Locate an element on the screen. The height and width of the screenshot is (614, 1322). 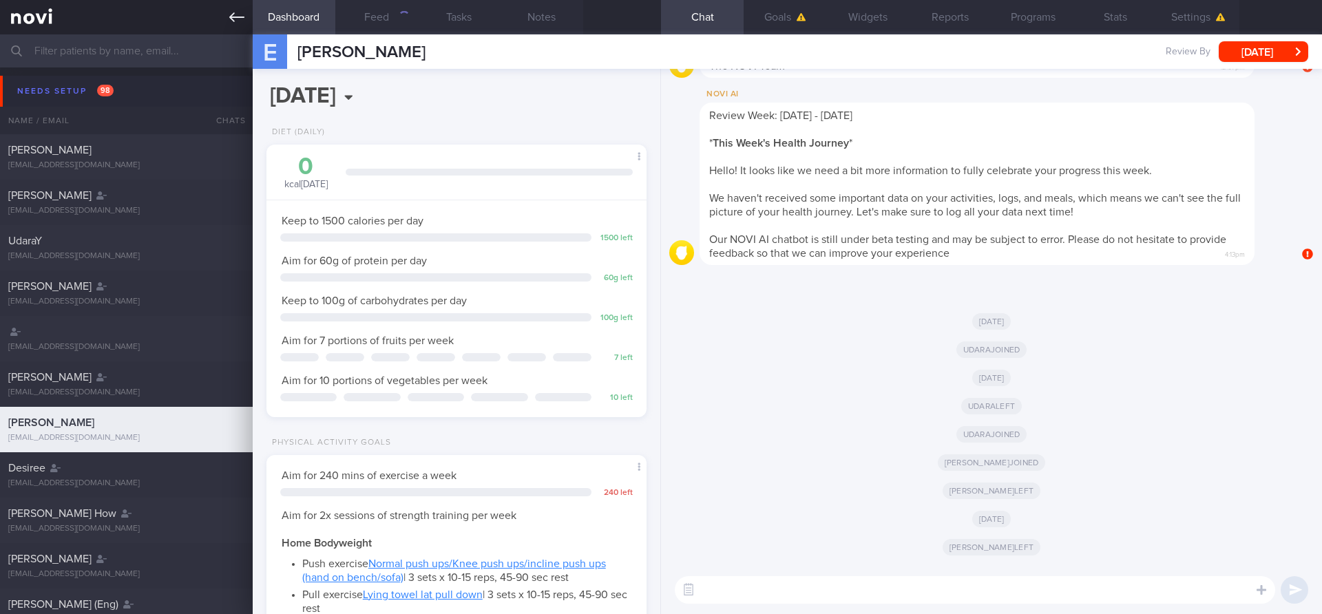
span: Keep to 100g of carbohydrates per day is located at coordinates (374, 301).